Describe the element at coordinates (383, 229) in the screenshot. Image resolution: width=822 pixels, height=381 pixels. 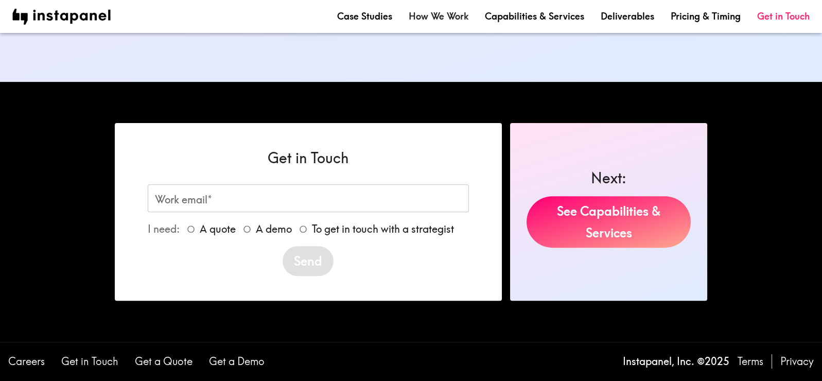
I see `span: To get in touch with a strategist` at that location.